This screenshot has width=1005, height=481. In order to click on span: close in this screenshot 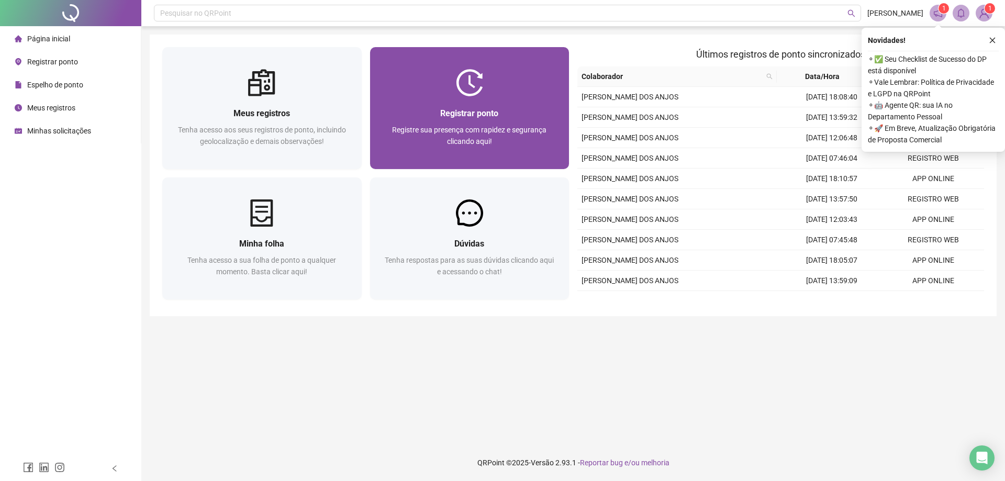, I will do `click(992, 40)`.